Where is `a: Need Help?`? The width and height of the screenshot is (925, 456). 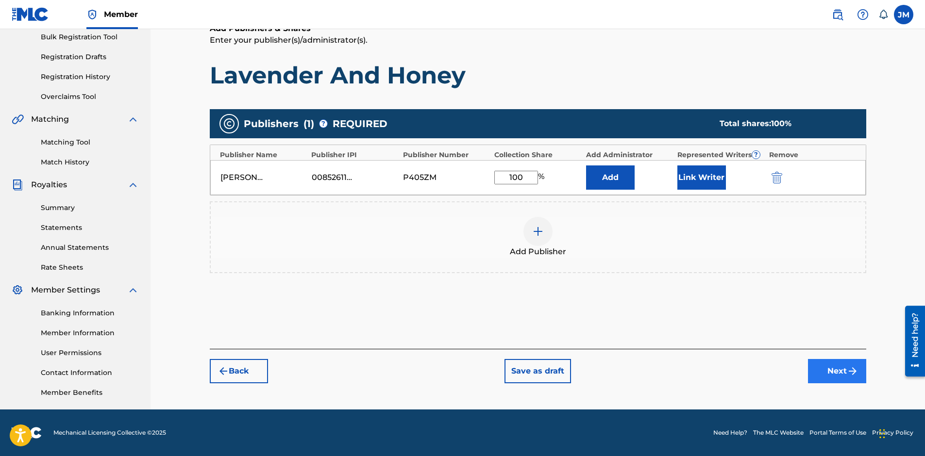
a: Need Help? is located at coordinates (730, 433).